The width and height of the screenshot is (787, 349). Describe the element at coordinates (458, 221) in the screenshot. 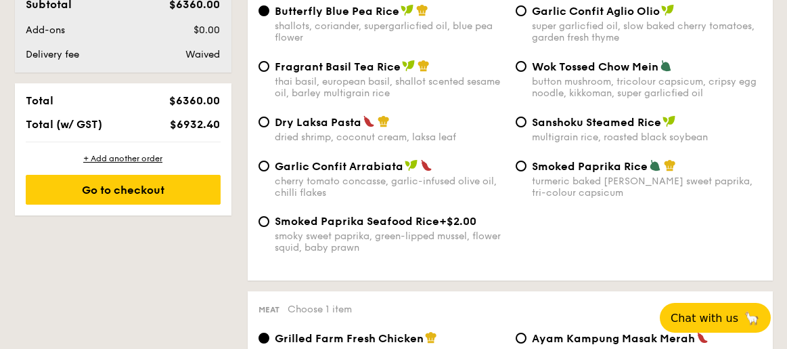

I see `span: +$2.00` at that location.